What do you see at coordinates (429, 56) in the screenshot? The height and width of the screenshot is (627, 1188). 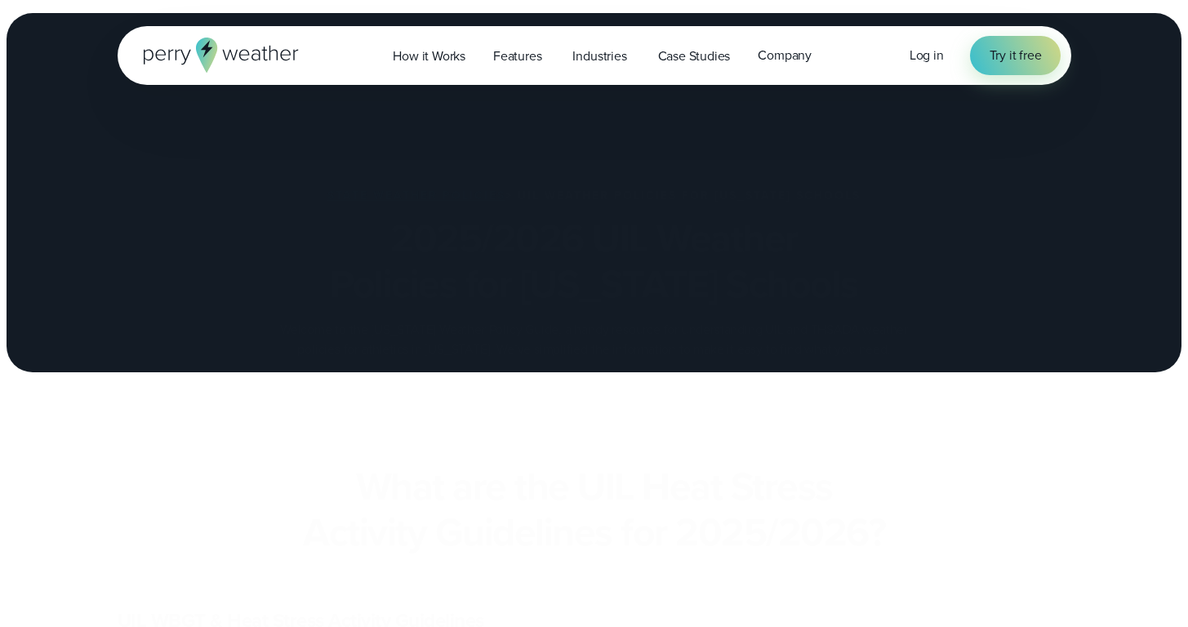 I see `span: How it Works` at bounding box center [429, 56].